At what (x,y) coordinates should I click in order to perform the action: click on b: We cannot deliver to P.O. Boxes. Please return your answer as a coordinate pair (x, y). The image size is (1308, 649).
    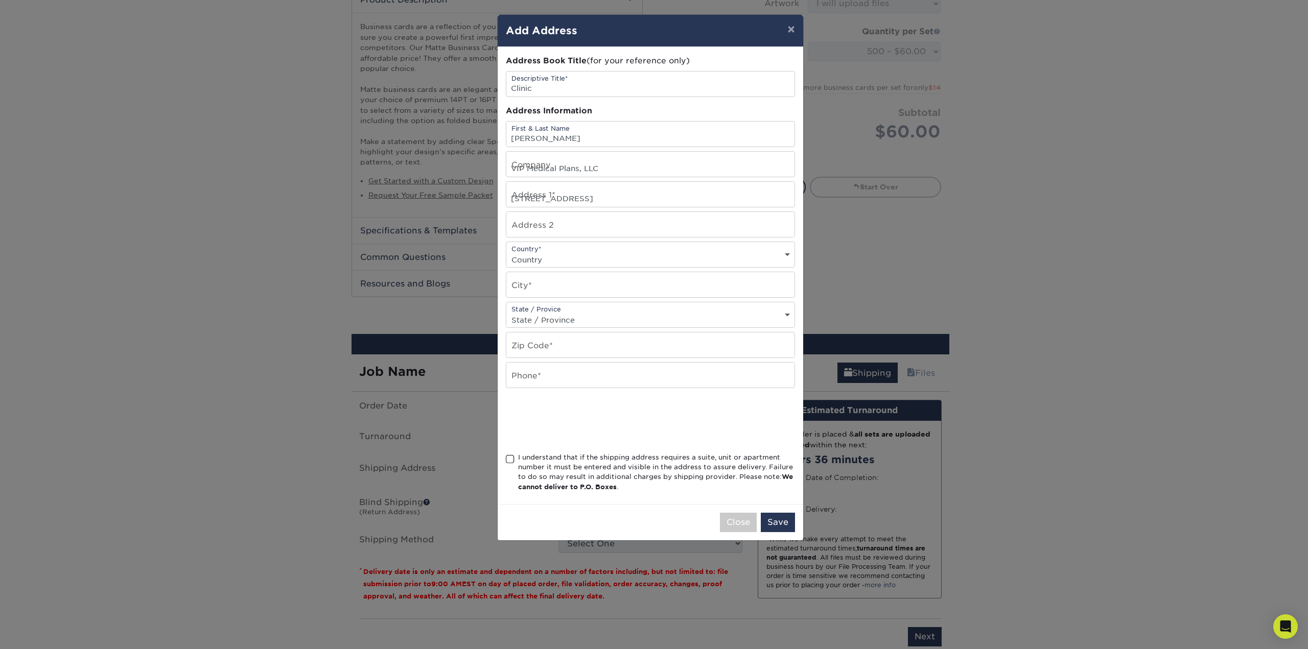
    Looking at the image, I should click on (655, 482).